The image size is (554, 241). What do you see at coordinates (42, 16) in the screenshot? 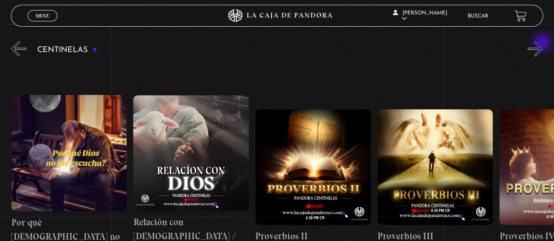
I see `span: Menu` at bounding box center [42, 16].